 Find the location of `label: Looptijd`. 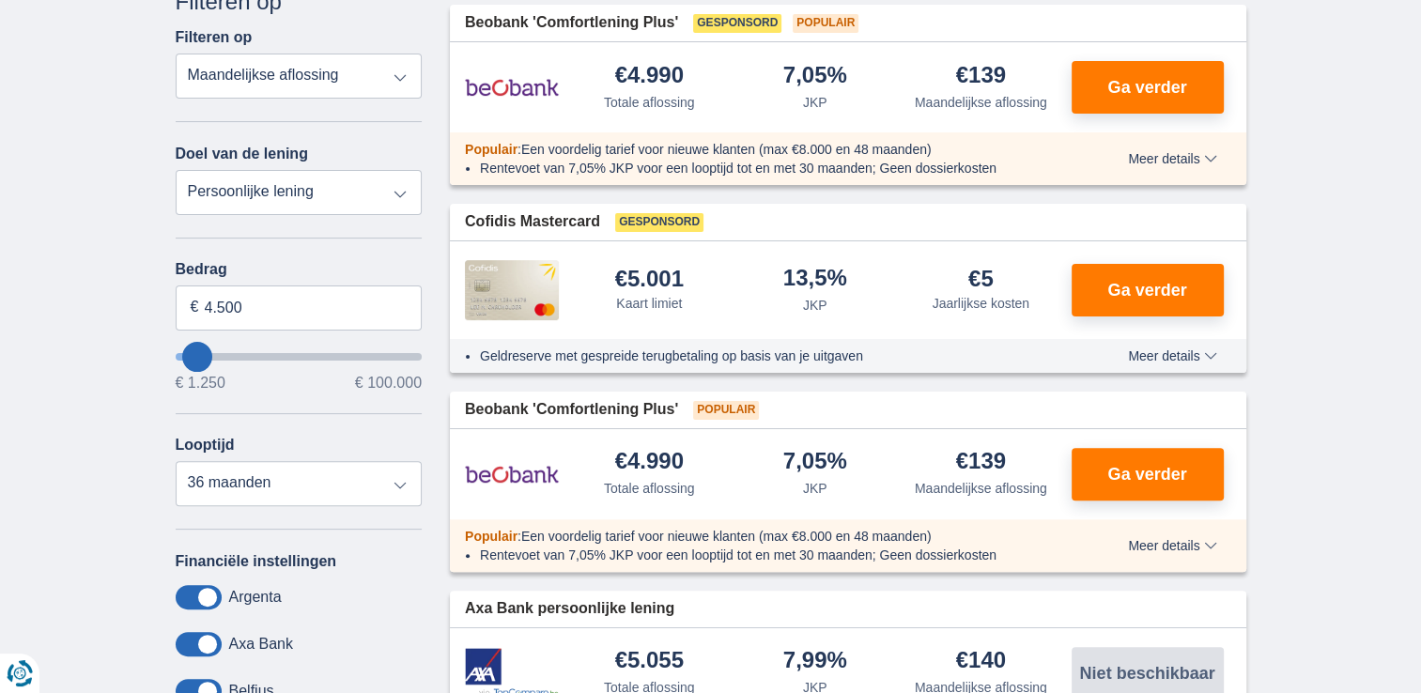

label: Looptijd is located at coordinates (205, 445).